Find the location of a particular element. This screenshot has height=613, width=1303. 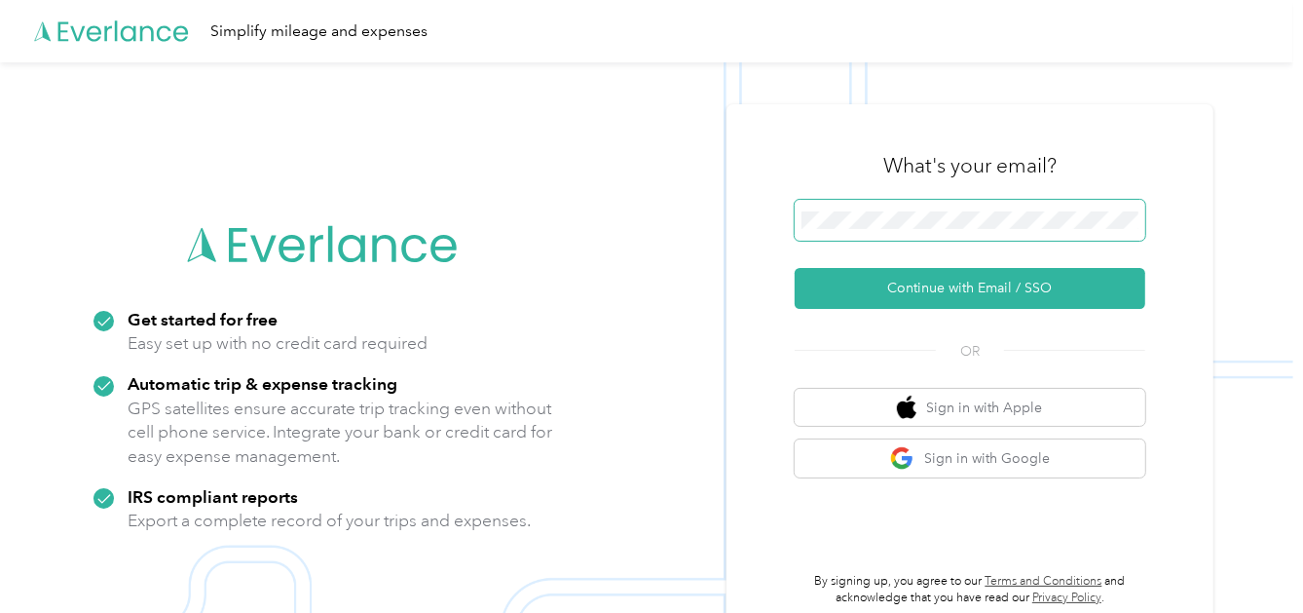

strong: Get started for free is located at coordinates (203, 318).